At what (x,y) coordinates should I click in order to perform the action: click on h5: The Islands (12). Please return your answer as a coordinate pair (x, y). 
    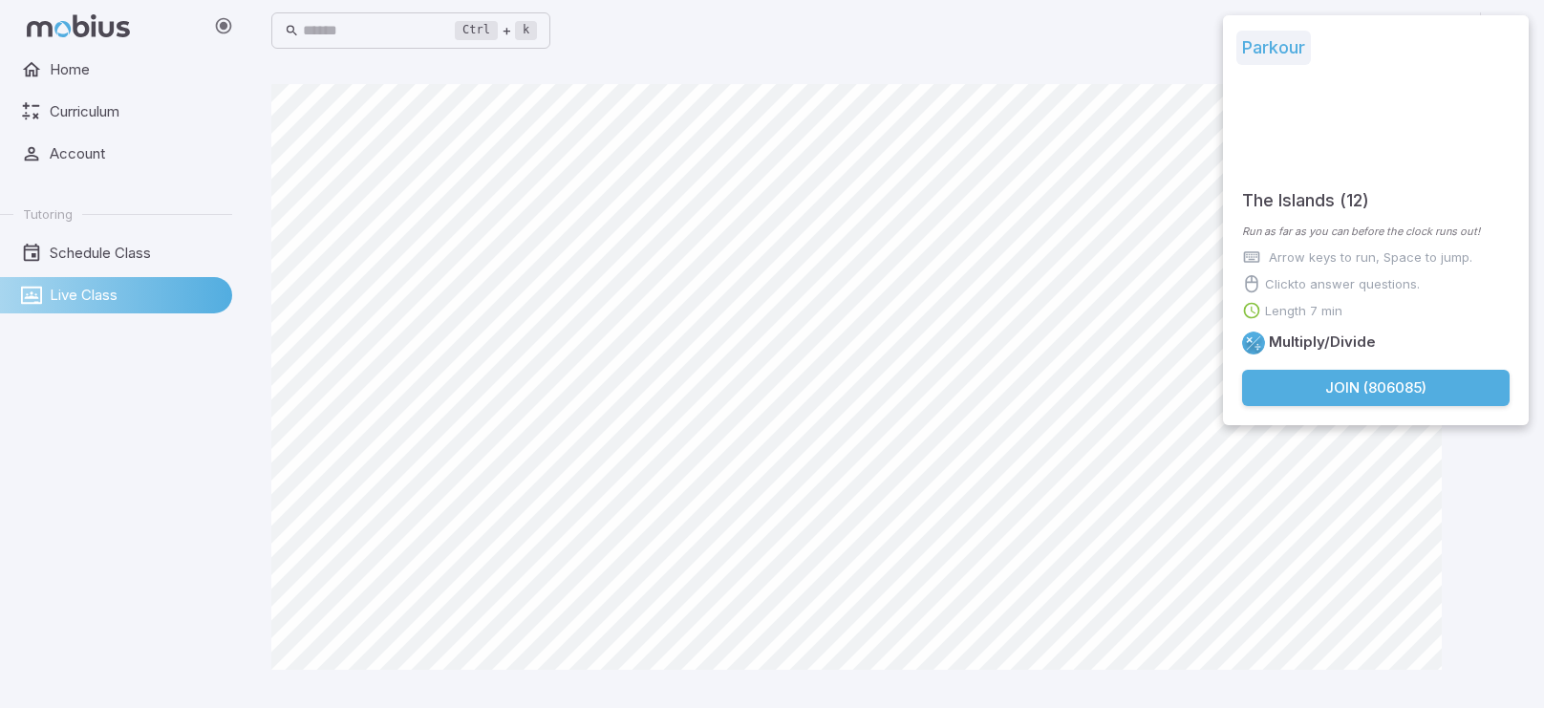
    Looking at the image, I should click on (1305, 191).